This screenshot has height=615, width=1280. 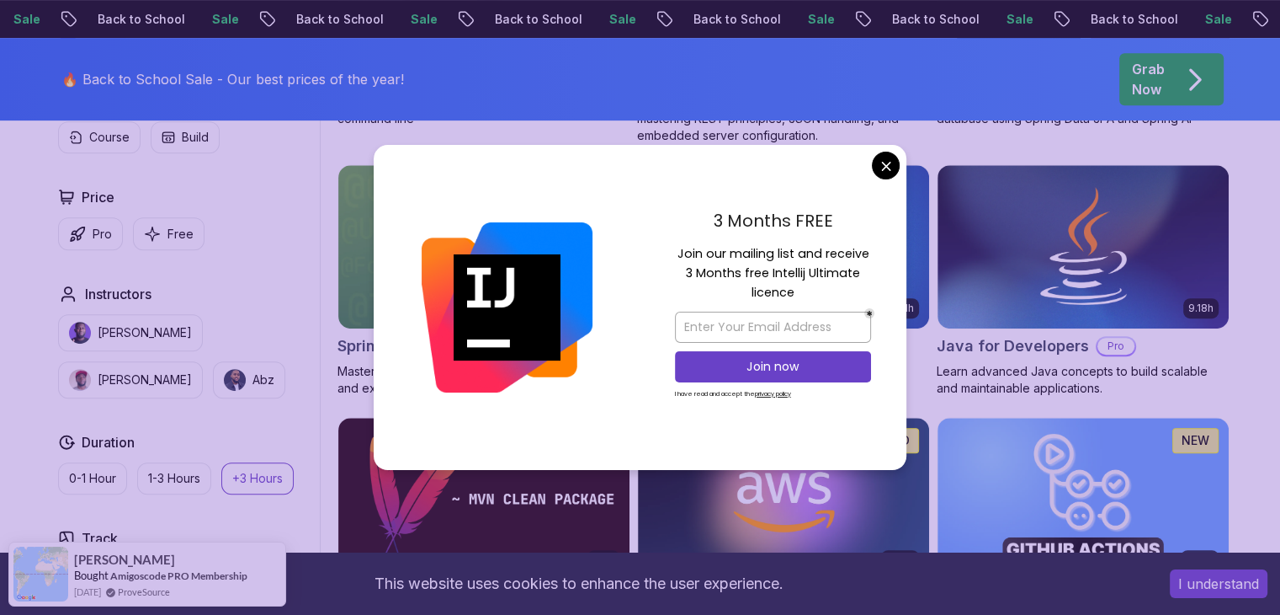 What do you see at coordinates (118, 294) in the screenshot?
I see `h2: Instructors` at bounding box center [118, 294].